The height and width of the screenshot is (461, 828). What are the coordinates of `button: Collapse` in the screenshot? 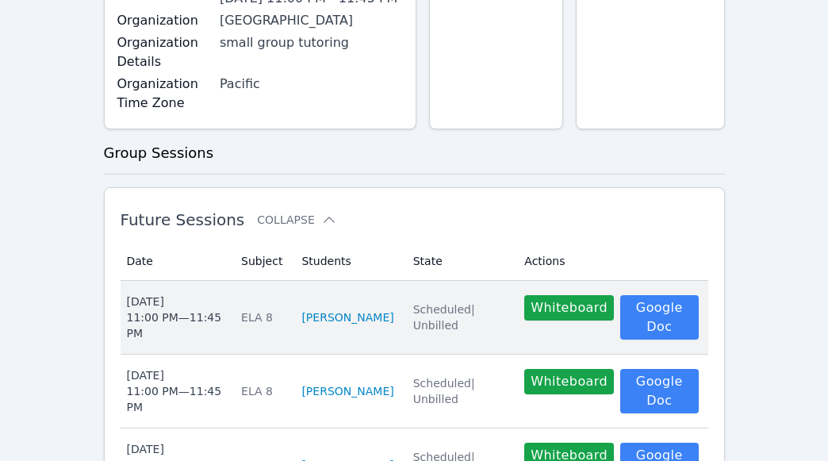 It's located at (297, 220).